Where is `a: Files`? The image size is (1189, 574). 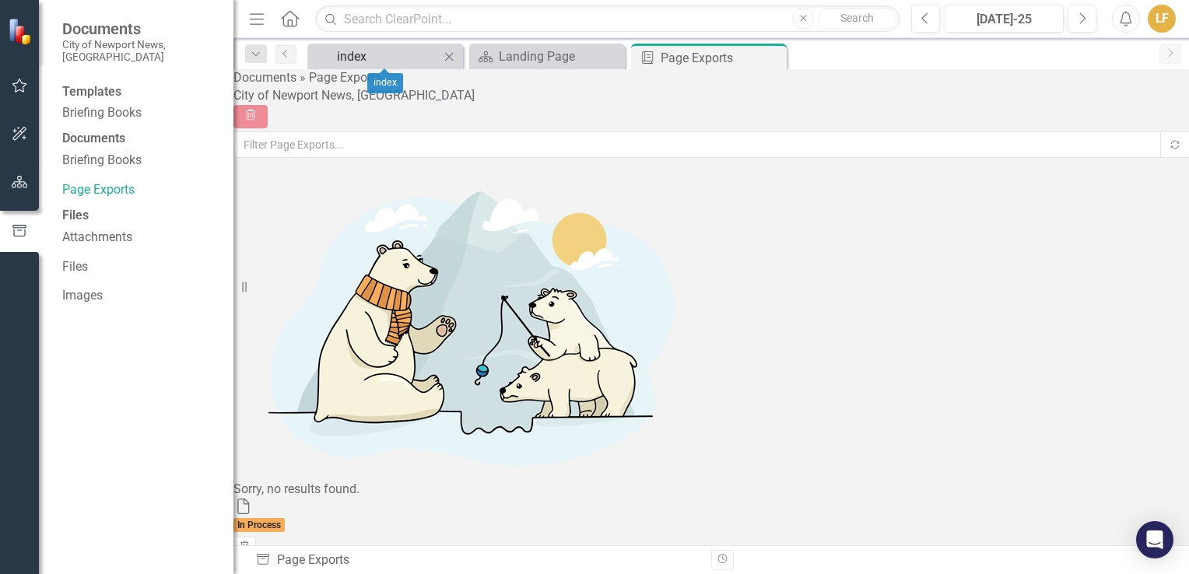
a: Files is located at coordinates (140, 267).